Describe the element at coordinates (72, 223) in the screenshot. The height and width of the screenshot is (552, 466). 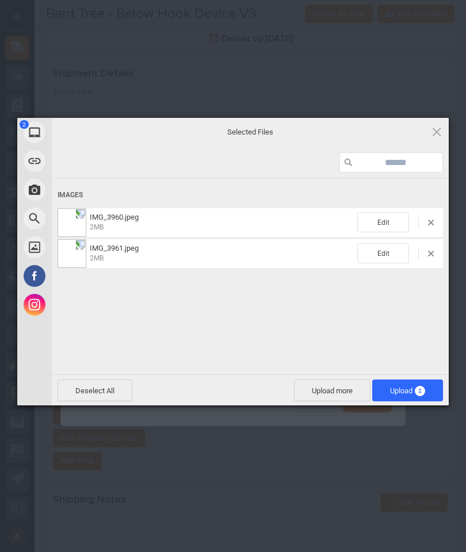
I see `img: e2532cb9-8ea3-4580-a0a8-09f183bc35fa` at that location.